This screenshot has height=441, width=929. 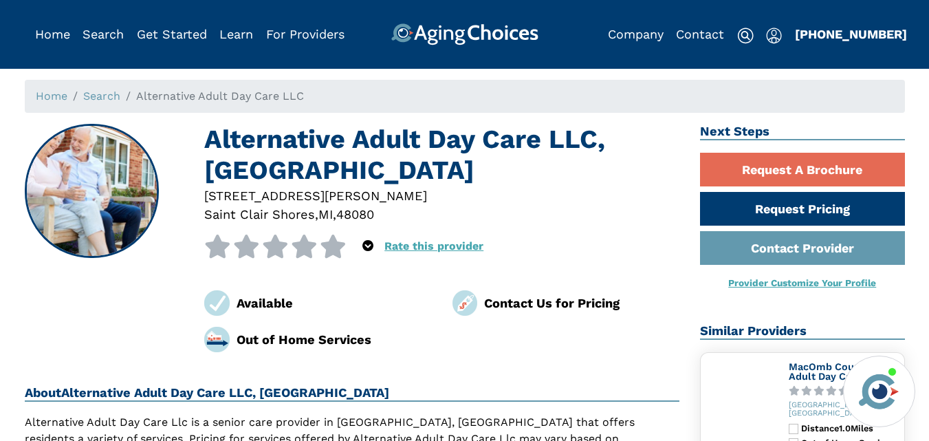 What do you see at coordinates (745, 36) in the screenshot?
I see `img: search-icon.svg` at bounding box center [745, 36].